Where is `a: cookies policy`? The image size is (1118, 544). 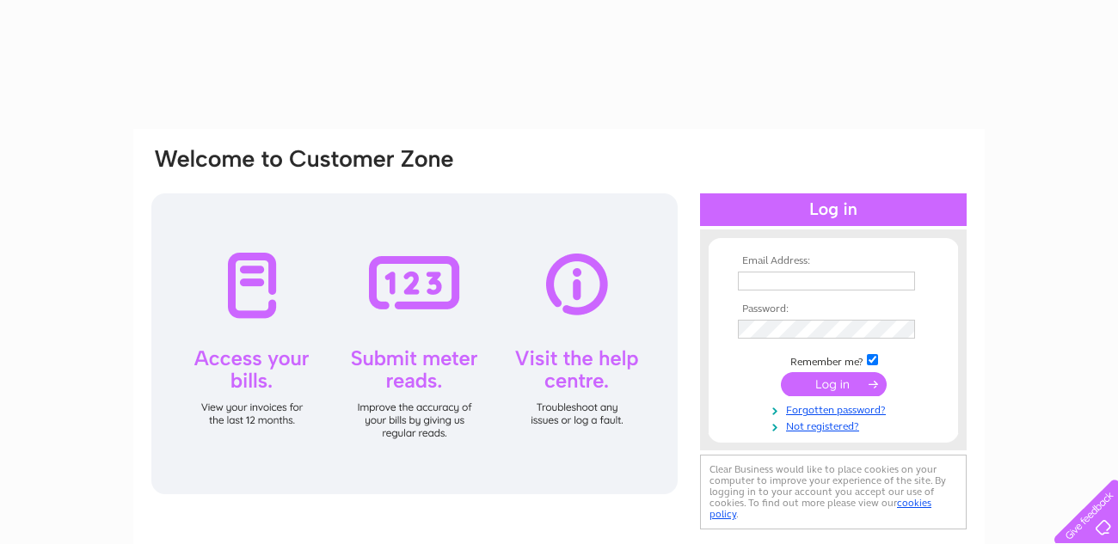
a: cookies policy is located at coordinates (820, 508).